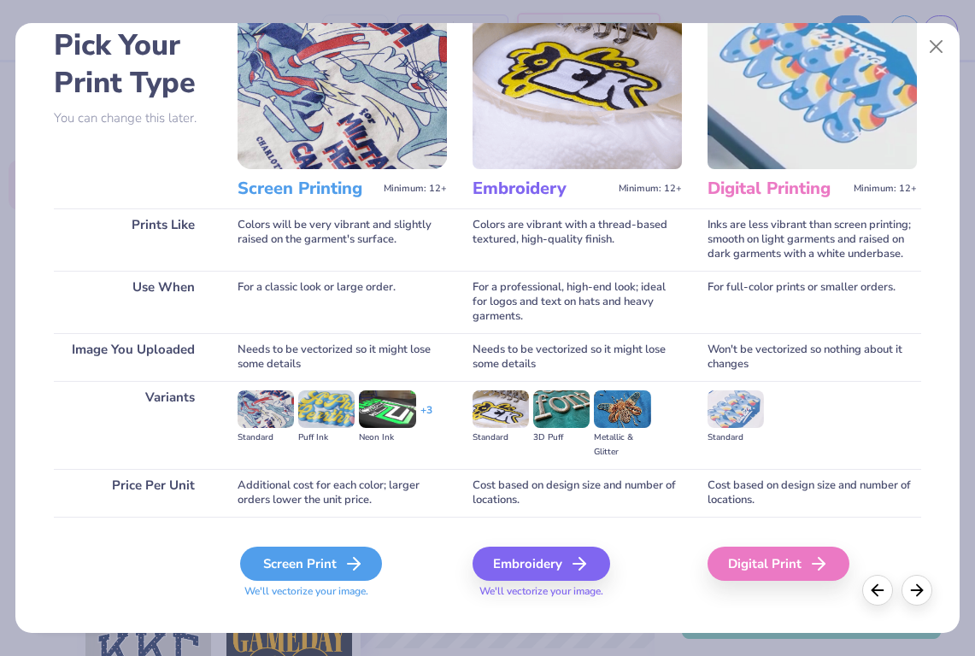 This screenshot has width=975, height=656. What do you see at coordinates (387, 409) in the screenshot?
I see `img: Neon Ink` at bounding box center [387, 409].